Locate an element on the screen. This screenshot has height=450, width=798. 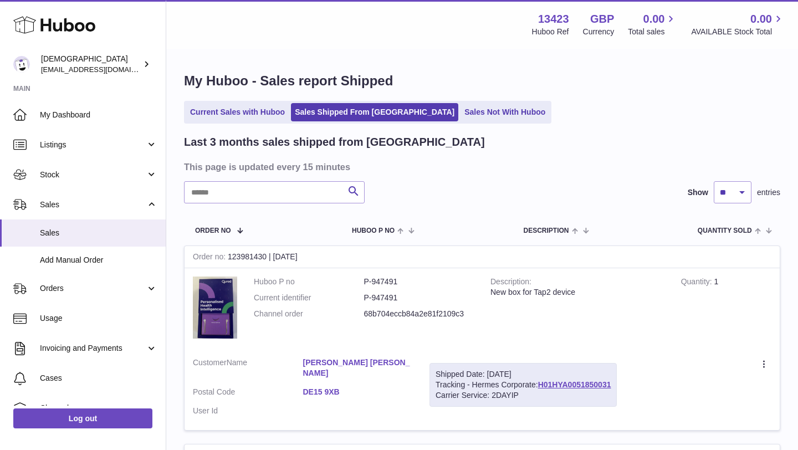
strong: Description is located at coordinates (511, 283).